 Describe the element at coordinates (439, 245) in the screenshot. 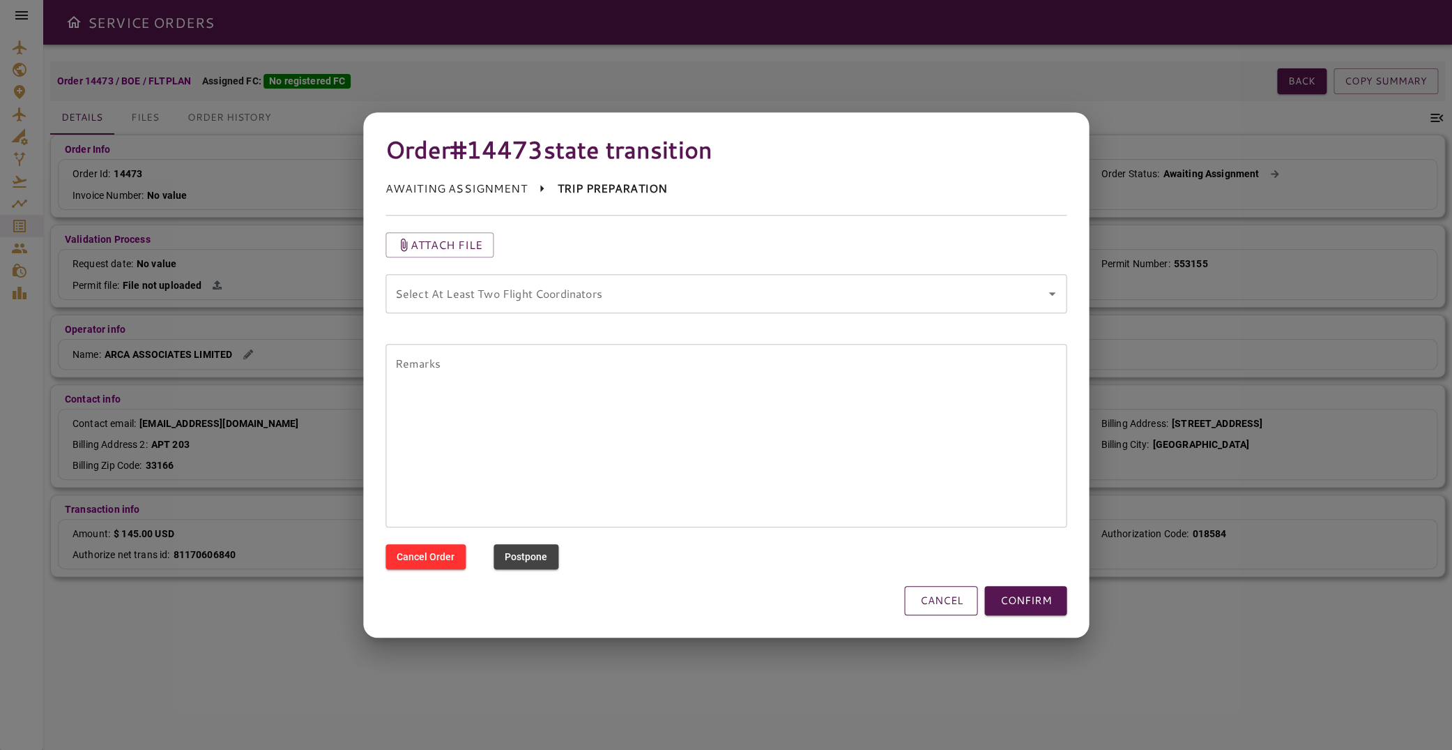

I see `button: Attach file` at that location.